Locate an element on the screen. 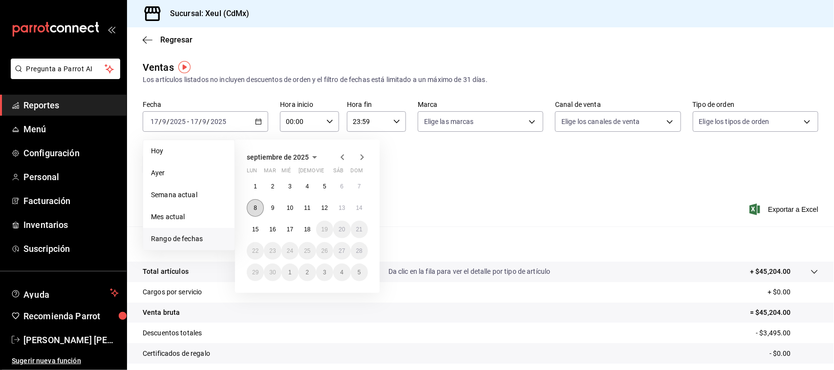 The image size is (834, 370). button: 30 de septiembre de 2025 is located at coordinates (272, 273).